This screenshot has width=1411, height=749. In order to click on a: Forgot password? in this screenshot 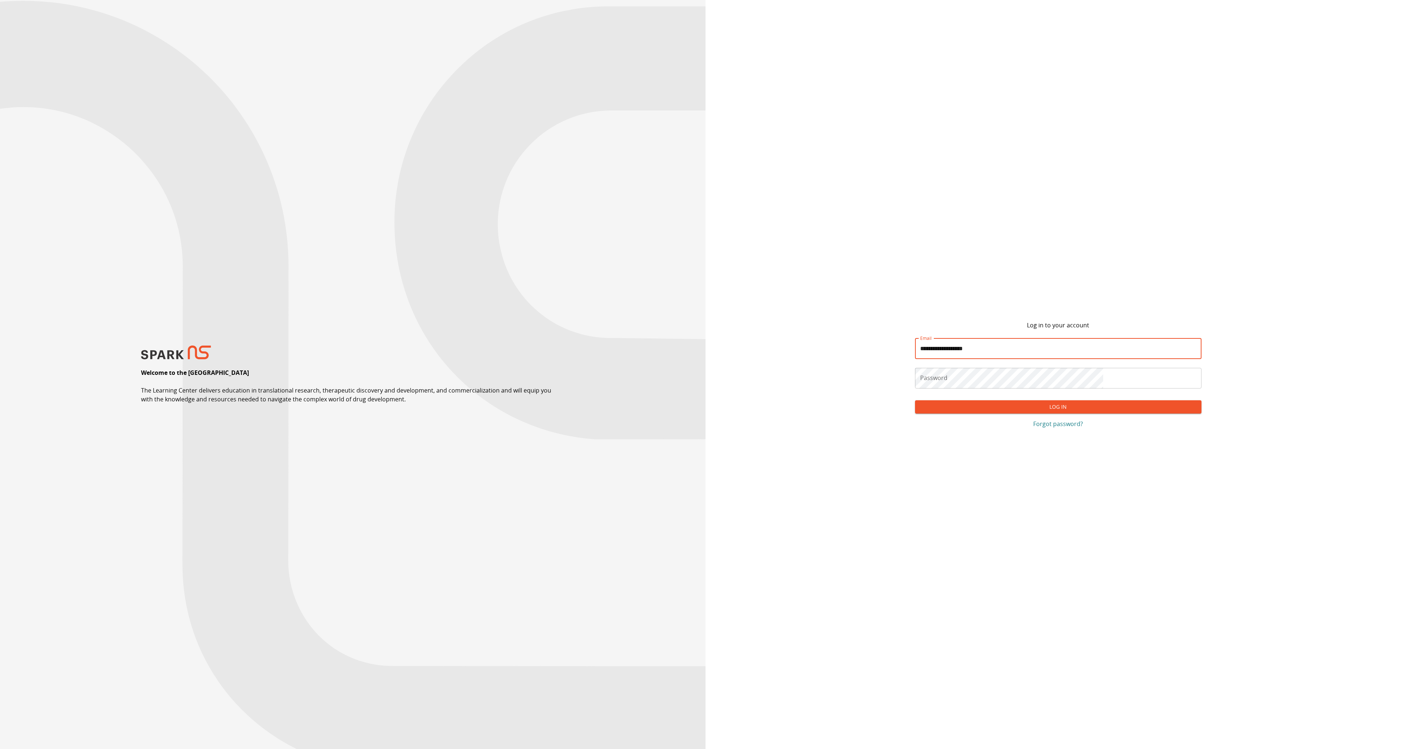, I will do `click(1058, 424)`.